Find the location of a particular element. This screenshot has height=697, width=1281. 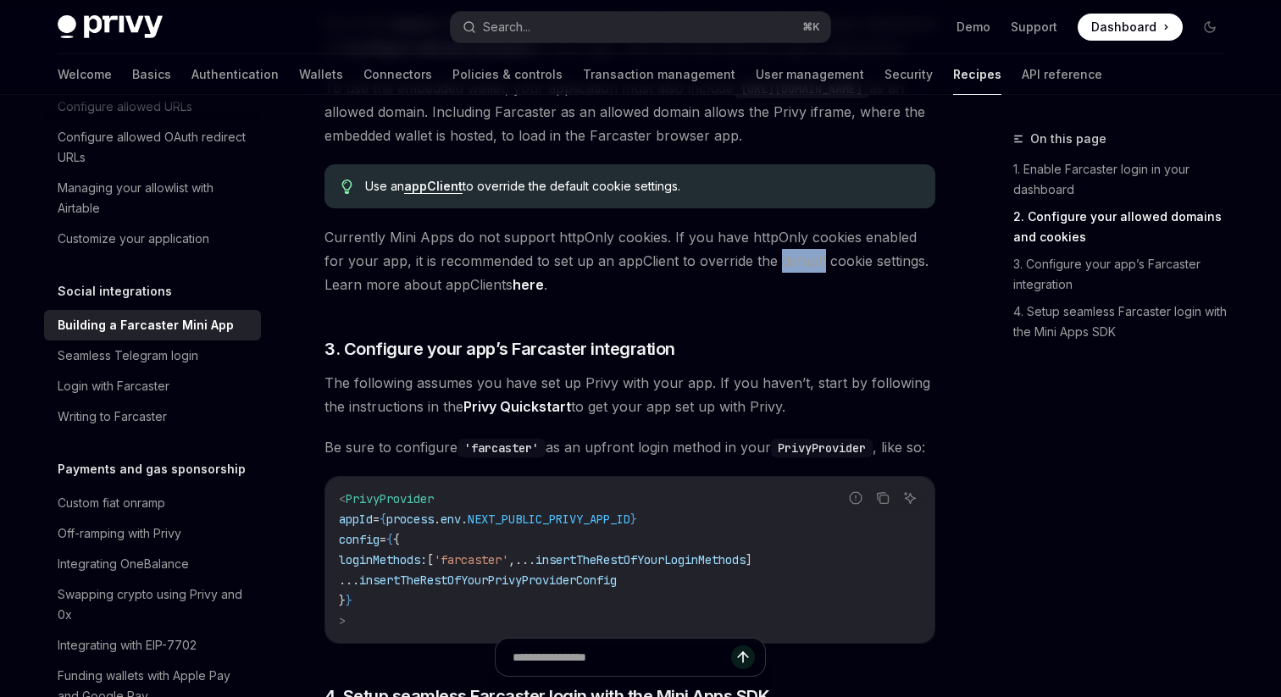

a: Dashboard is located at coordinates (1130, 27).